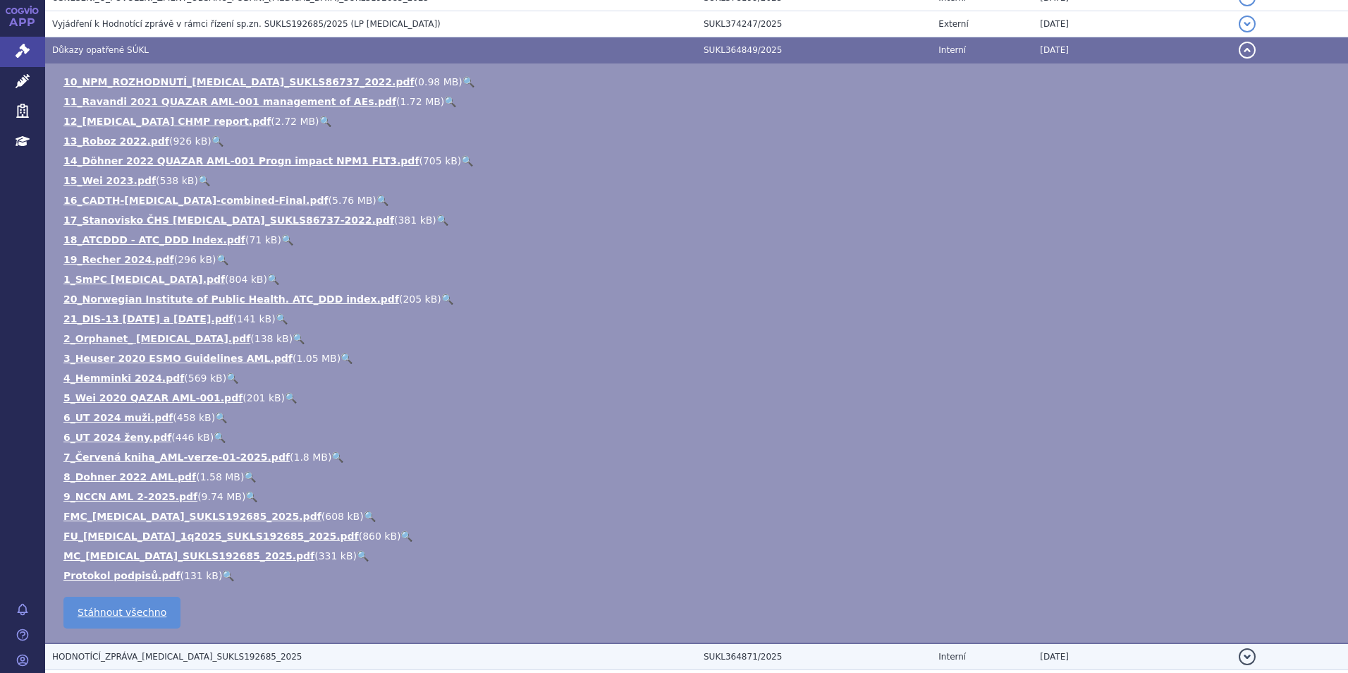 This screenshot has width=1348, height=673. What do you see at coordinates (814, 50) in the screenshot?
I see `td: SUKL364849/2025` at bounding box center [814, 50].